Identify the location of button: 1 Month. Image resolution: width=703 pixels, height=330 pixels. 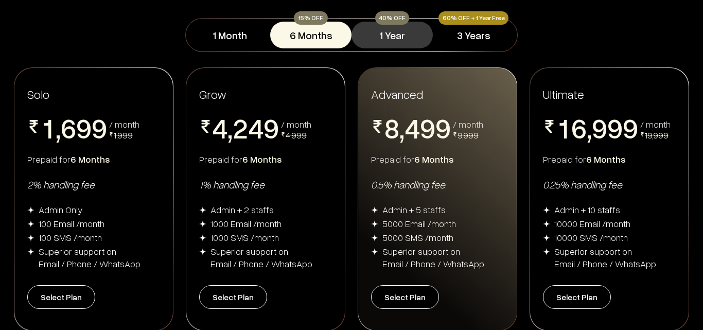
(229, 35).